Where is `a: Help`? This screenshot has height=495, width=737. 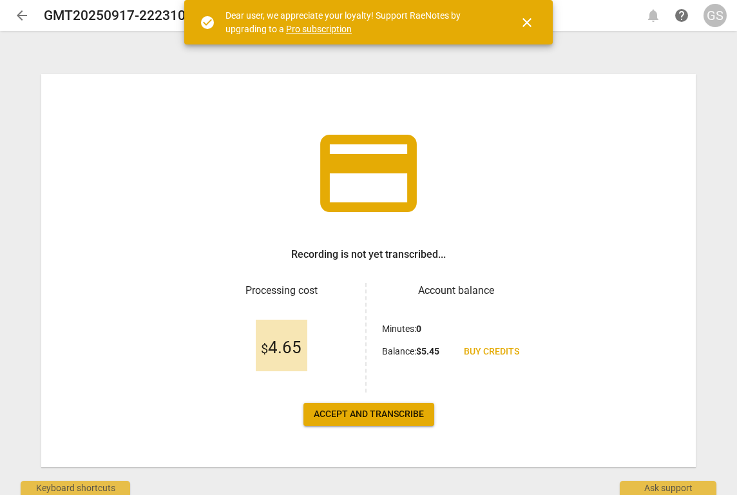 a: Help is located at coordinates (682, 15).